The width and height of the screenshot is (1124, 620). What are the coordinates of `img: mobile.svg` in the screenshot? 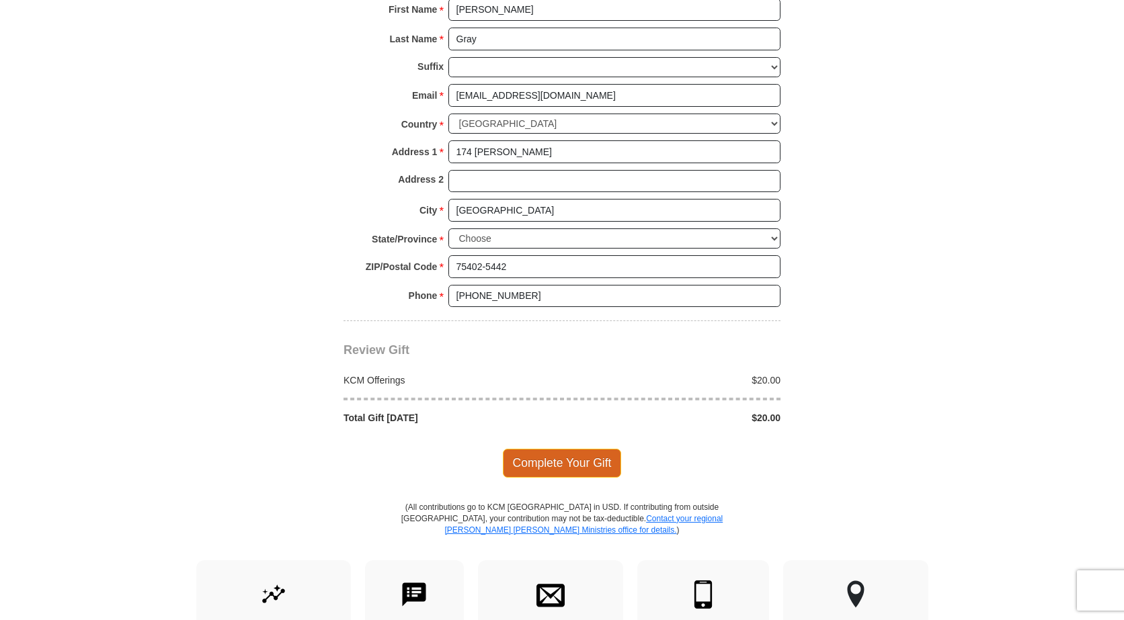 It's located at (703, 595).